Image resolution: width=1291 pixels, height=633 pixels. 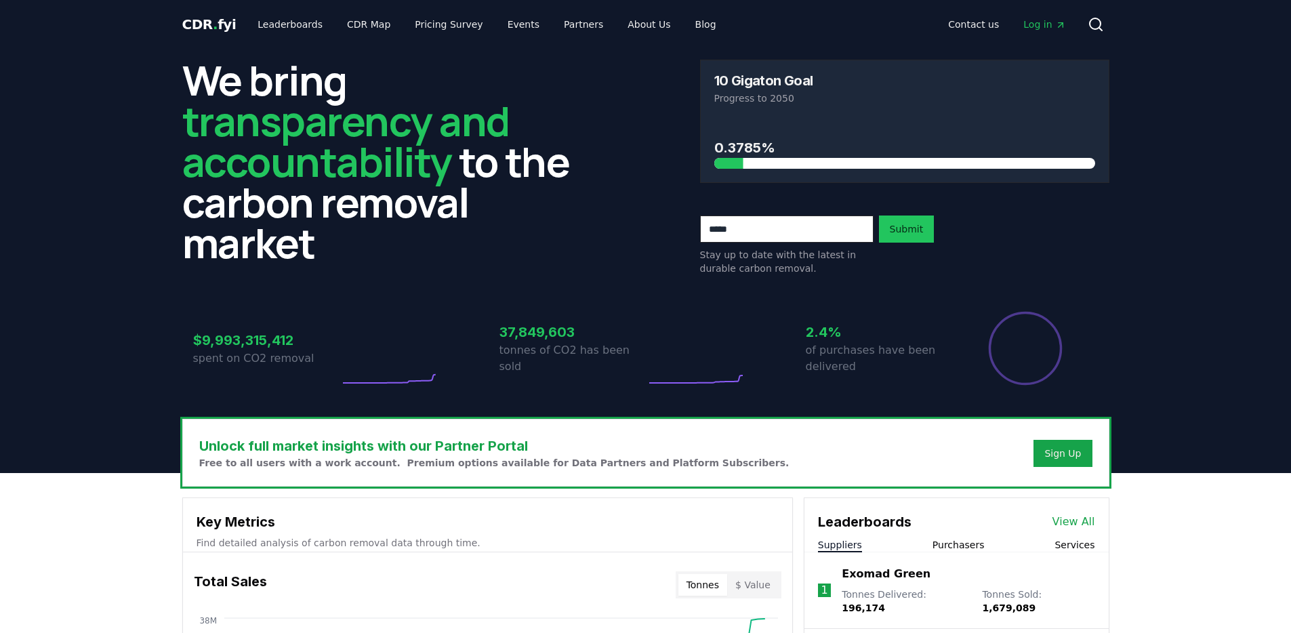 I want to click on button: Services, so click(x=1074, y=545).